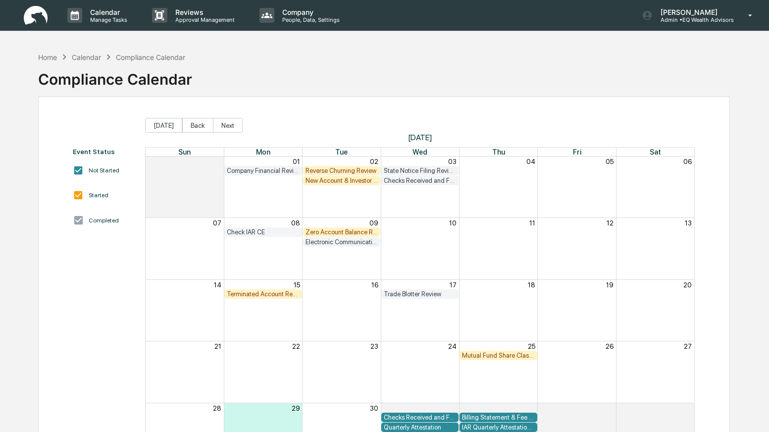 Image resolution: width=769 pixels, height=432 pixels. I want to click on span: Thu, so click(499, 152).